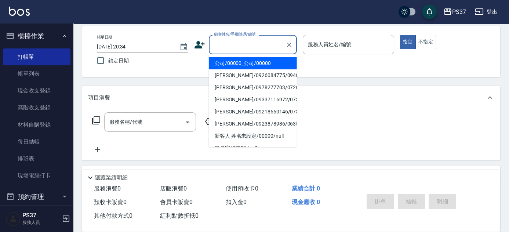  I want to click on a: 每日結帳, so click(37, 142).